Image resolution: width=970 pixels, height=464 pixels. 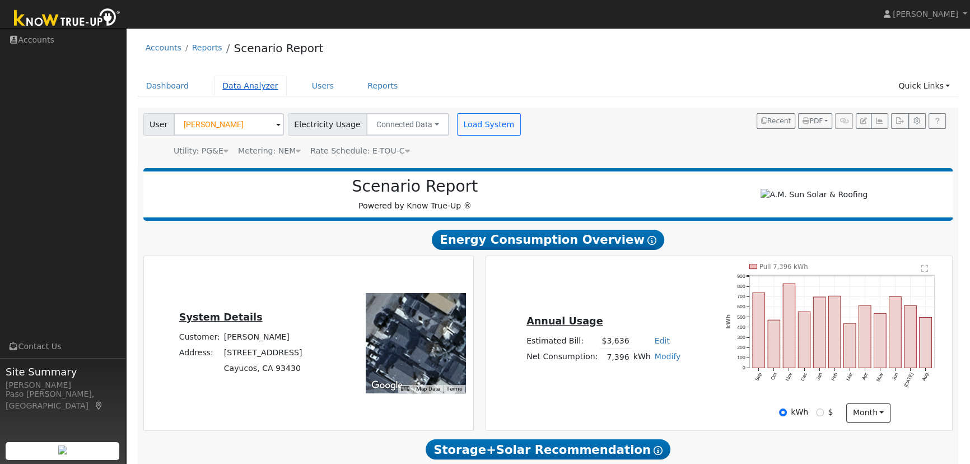 What do you see at coordinates (63, 371) in the screenshot?
I see `span: Site Summary` at bounding box center [63, 371].